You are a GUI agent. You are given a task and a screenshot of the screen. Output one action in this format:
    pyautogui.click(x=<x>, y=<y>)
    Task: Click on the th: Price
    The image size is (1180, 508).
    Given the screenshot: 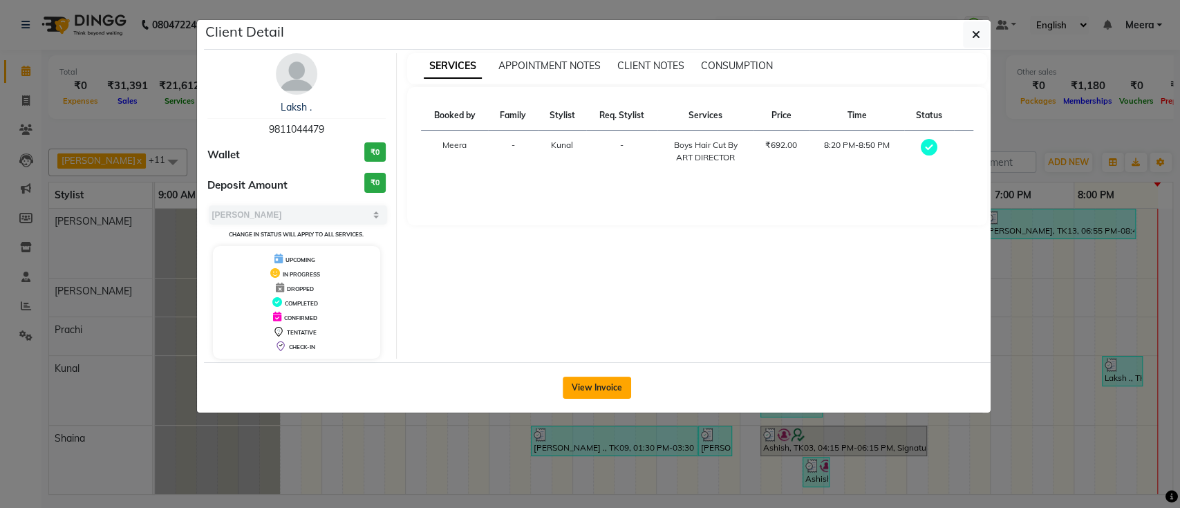 What is the action you would take?
    pyautogui.click(x=781, y=115)
    